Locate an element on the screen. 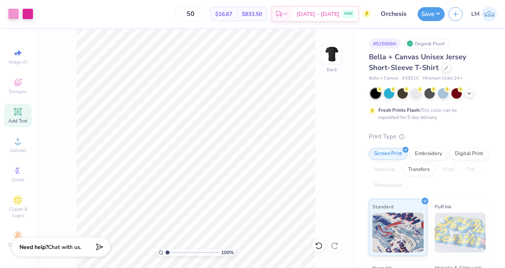  div: # 515069A is located at coordinates (385, 43).